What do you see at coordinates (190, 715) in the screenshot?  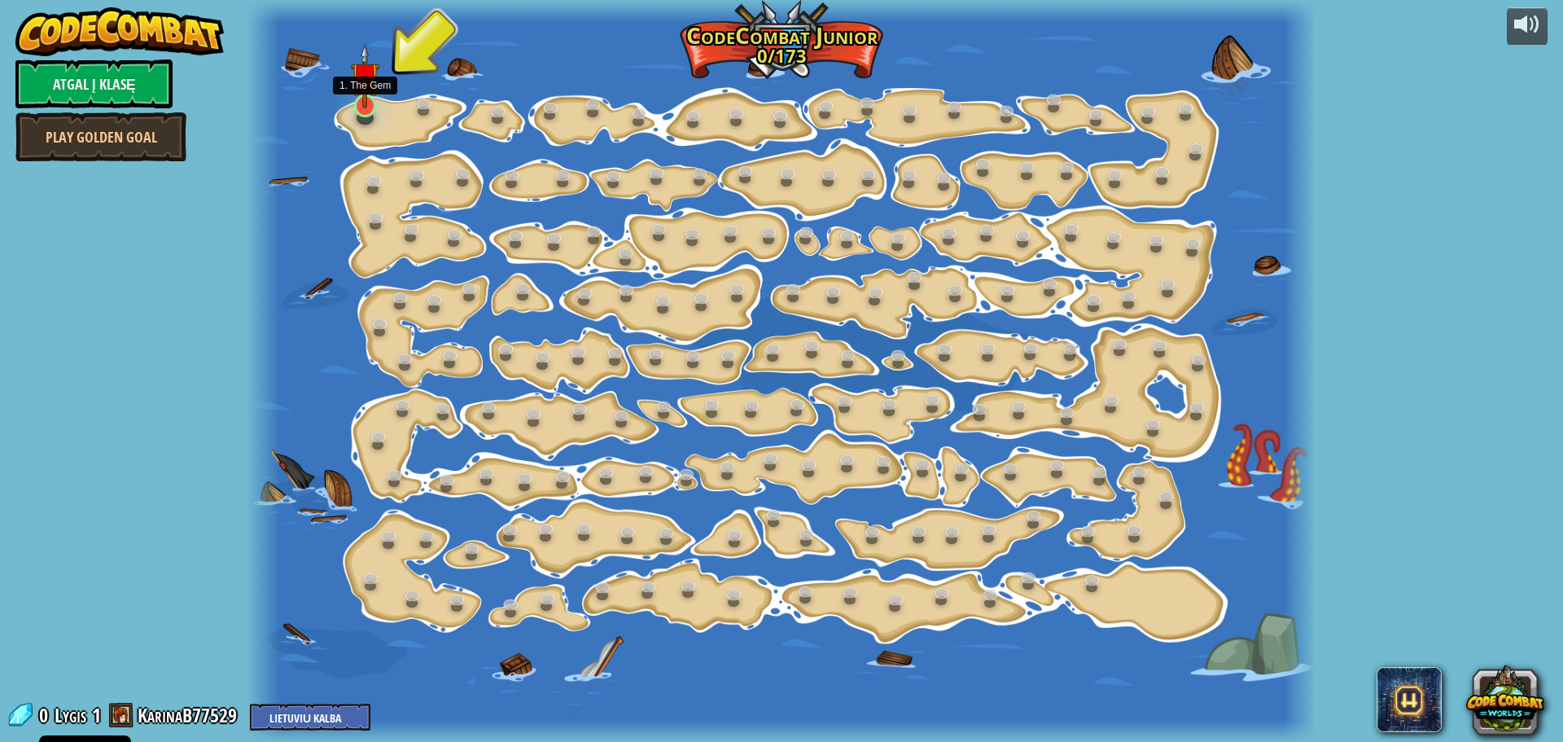 I see `a: KarinaB77529` at bounding box center [190, 715].